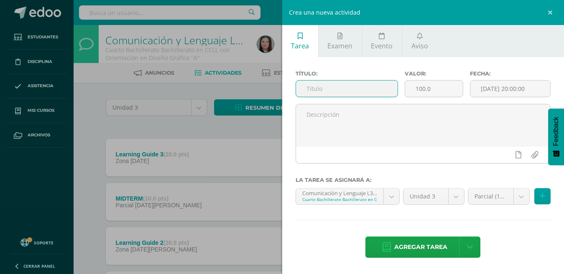 The width and height of the screenshot is (564, 274). What do you see at coordinates (340, 193) in the screenshot?
I see `div: Comunicación y Lenguaje L3 Inglés 'A'` at bounding box center [340, 193].